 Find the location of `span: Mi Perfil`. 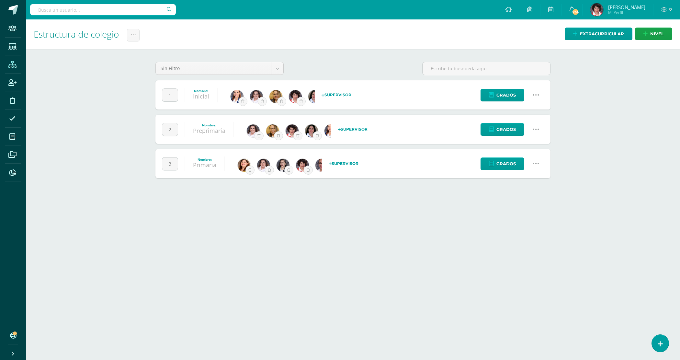

span: Mi Perfil is located at coordinates (627, 12).